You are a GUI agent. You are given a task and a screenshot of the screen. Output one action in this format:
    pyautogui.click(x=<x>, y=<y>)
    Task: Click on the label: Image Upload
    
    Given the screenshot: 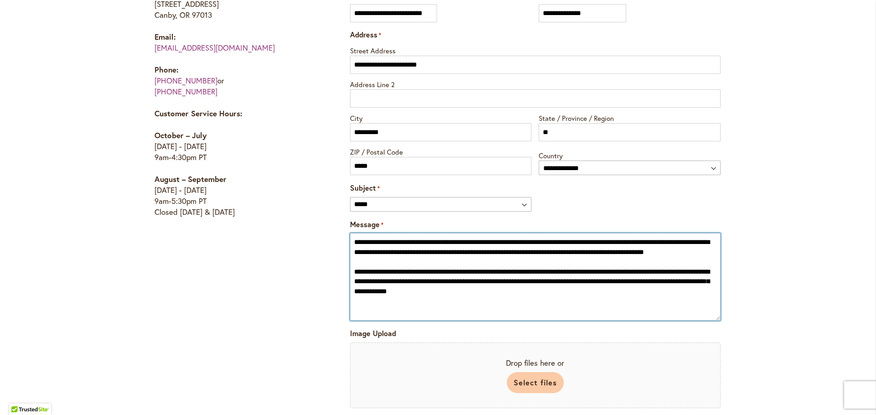 What is the action you would take?
    pyautogui.click(x=373, y=333)
    